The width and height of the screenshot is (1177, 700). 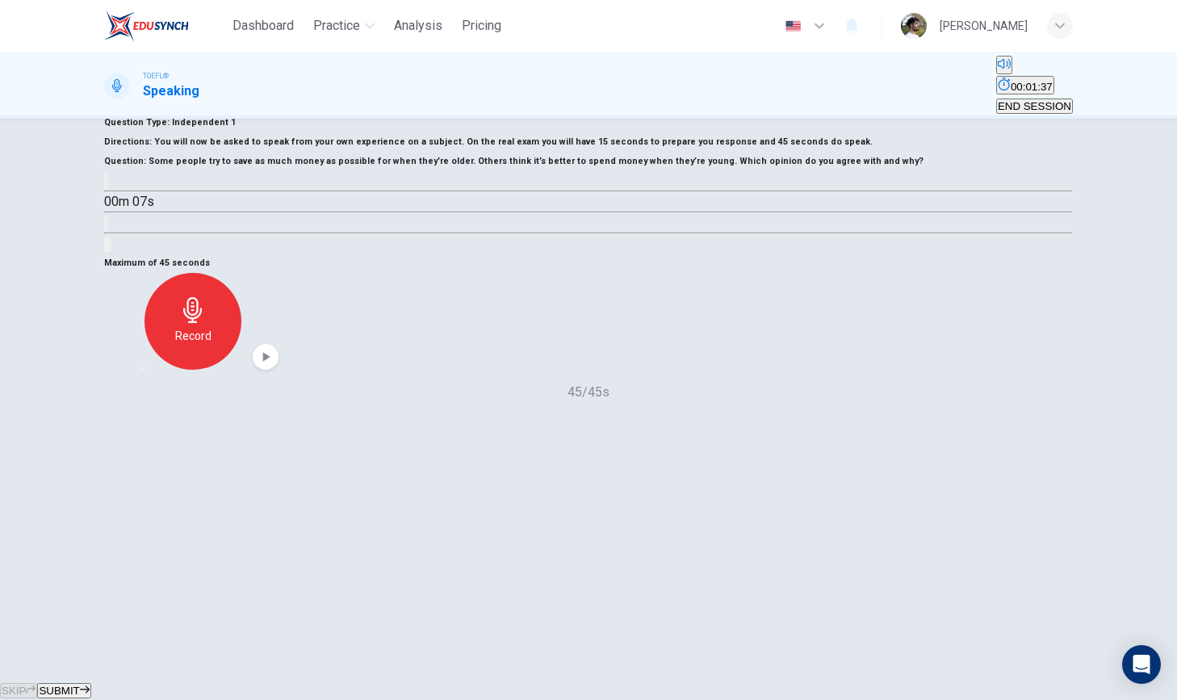 What do you see at coordinates (588, 161) in the screenshot?
I see `h6: Question :` at bounding box center [588, 161].